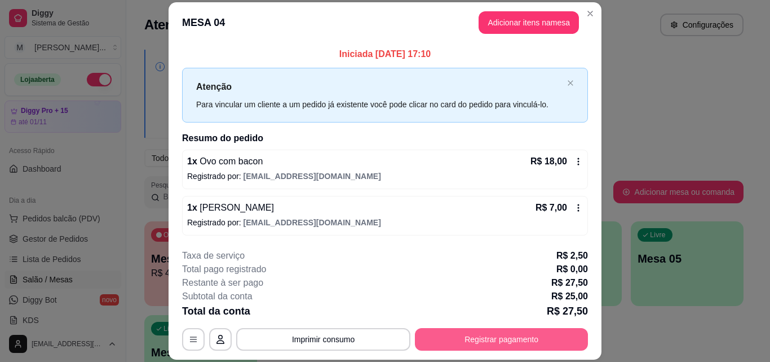 The height and width of the screenshot is (362, 770). Describe the element at coordinates (572, 256) in the screenshot. I see `p: R$ 2,50` at that location.